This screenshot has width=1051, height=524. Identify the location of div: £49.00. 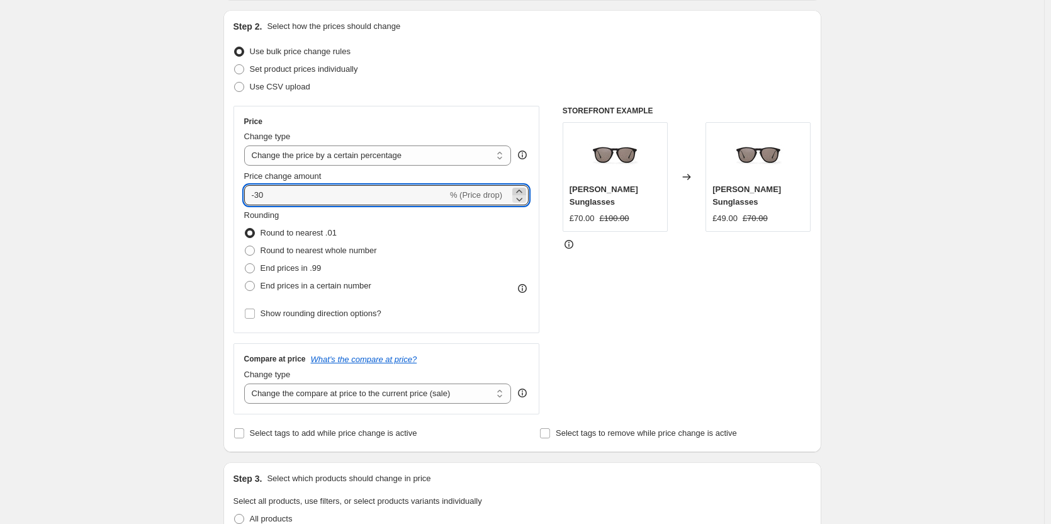
(725, 218).